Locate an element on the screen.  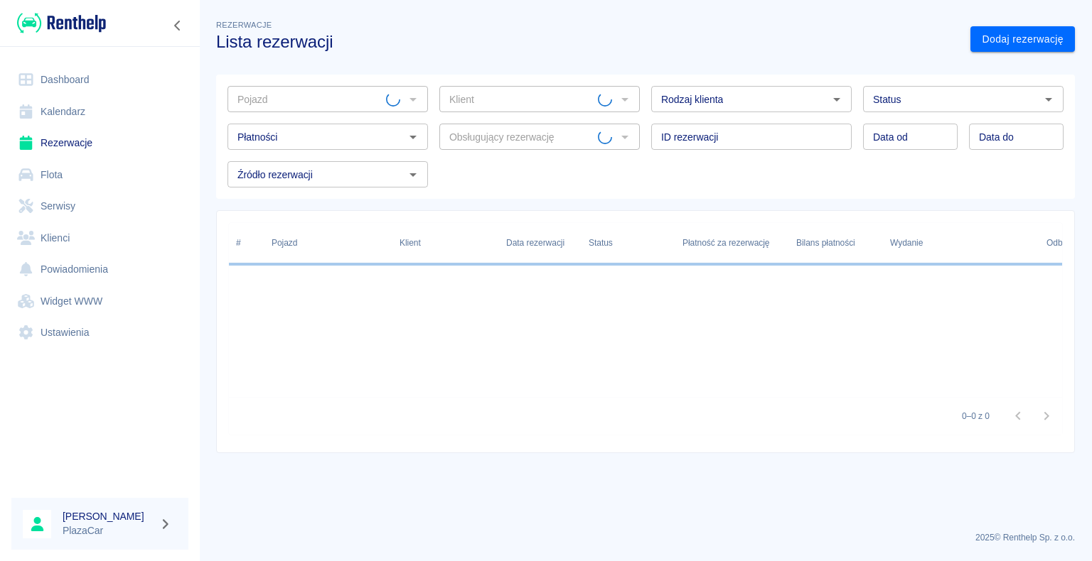
a: Klienci is located at coordinates (100, 238).